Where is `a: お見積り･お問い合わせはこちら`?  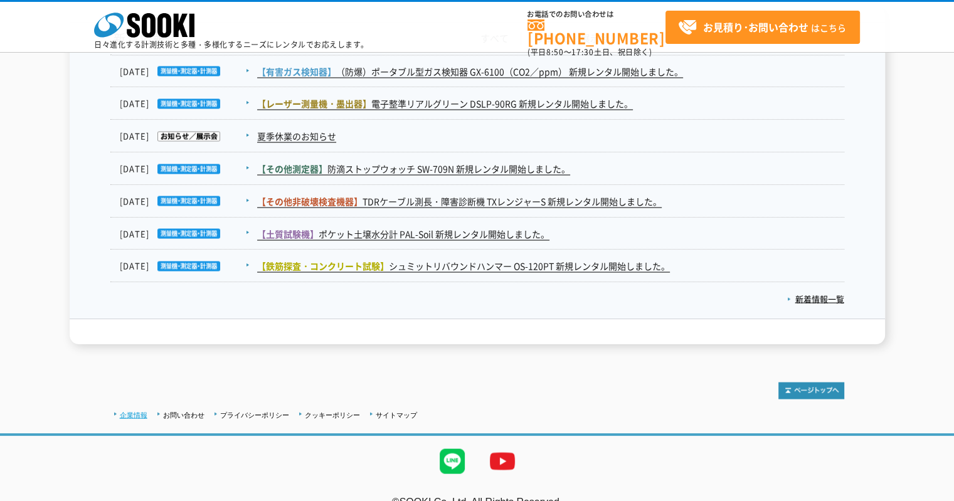 a: お見積り･お問い合わせはこちら is located at coordinates (763, 27).